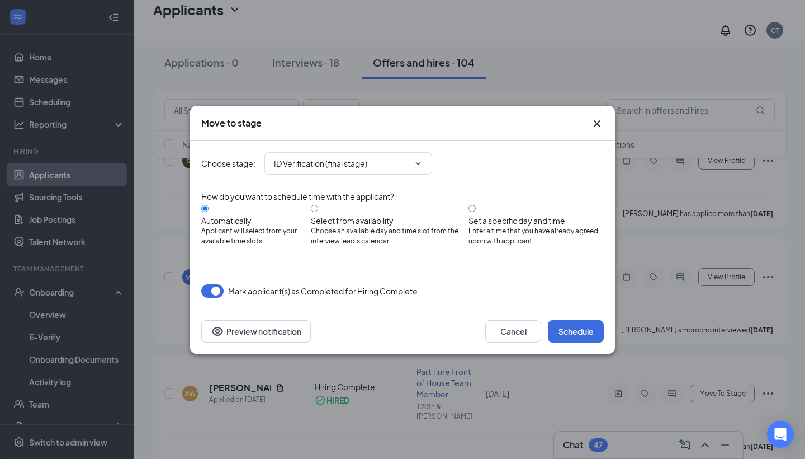 The width and height of the screenshot is (805, 459). Describe the element at coordinates (403, 196) in the screenshot. I see `div: How do you want to schedule time with the applicant?` at that location.